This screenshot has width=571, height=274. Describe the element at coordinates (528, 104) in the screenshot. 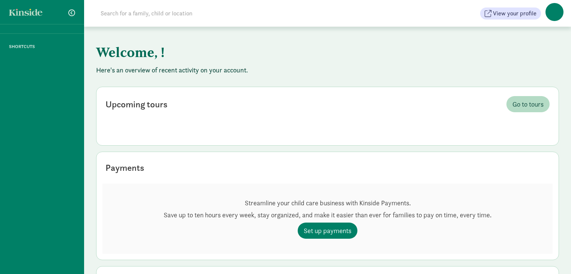

I see `span: Go to tours` at that location.